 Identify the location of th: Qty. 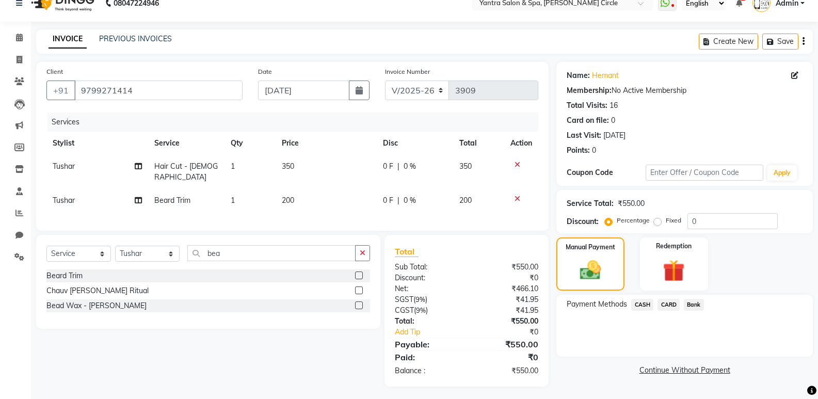
(250, 143).